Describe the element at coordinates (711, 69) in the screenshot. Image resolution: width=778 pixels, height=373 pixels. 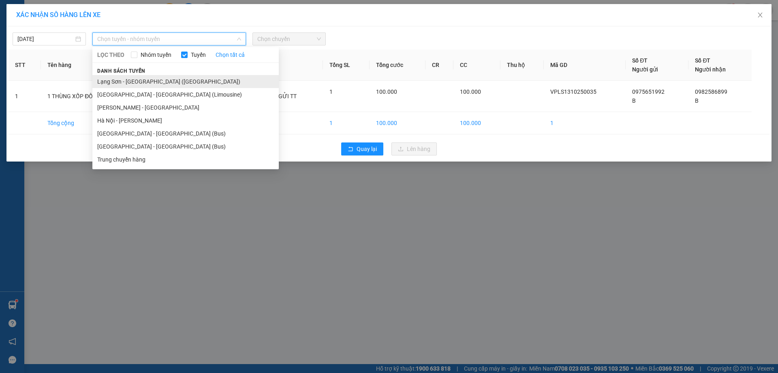
I see `span: Người nhận` at that location.